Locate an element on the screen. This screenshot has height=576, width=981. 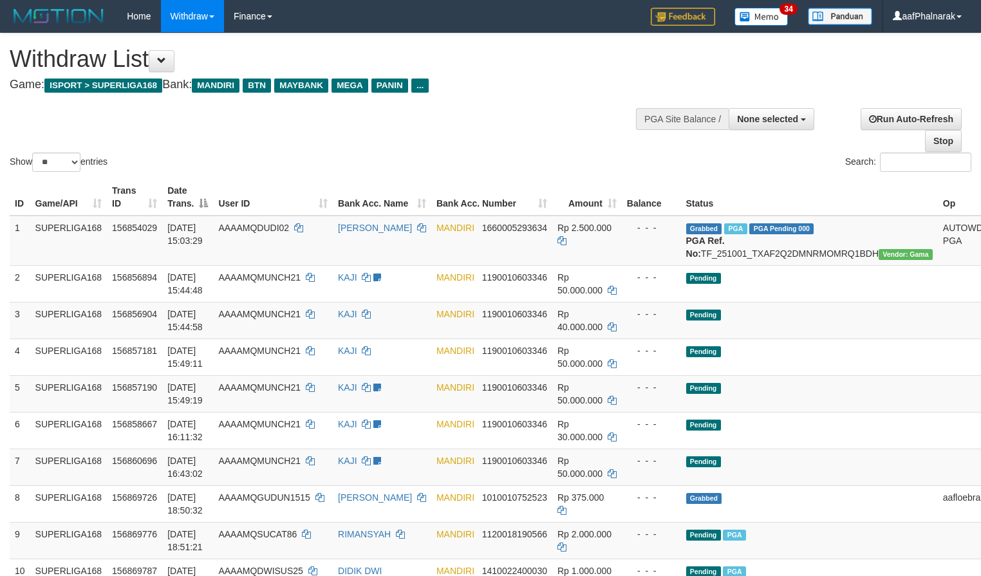
span: 156869787 is located at coordinates (135, 571).